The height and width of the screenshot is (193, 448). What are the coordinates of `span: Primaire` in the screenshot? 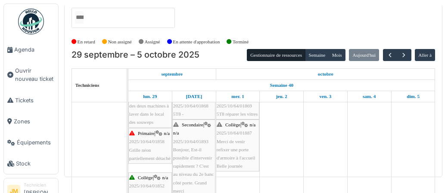 It's located at (146, 133).